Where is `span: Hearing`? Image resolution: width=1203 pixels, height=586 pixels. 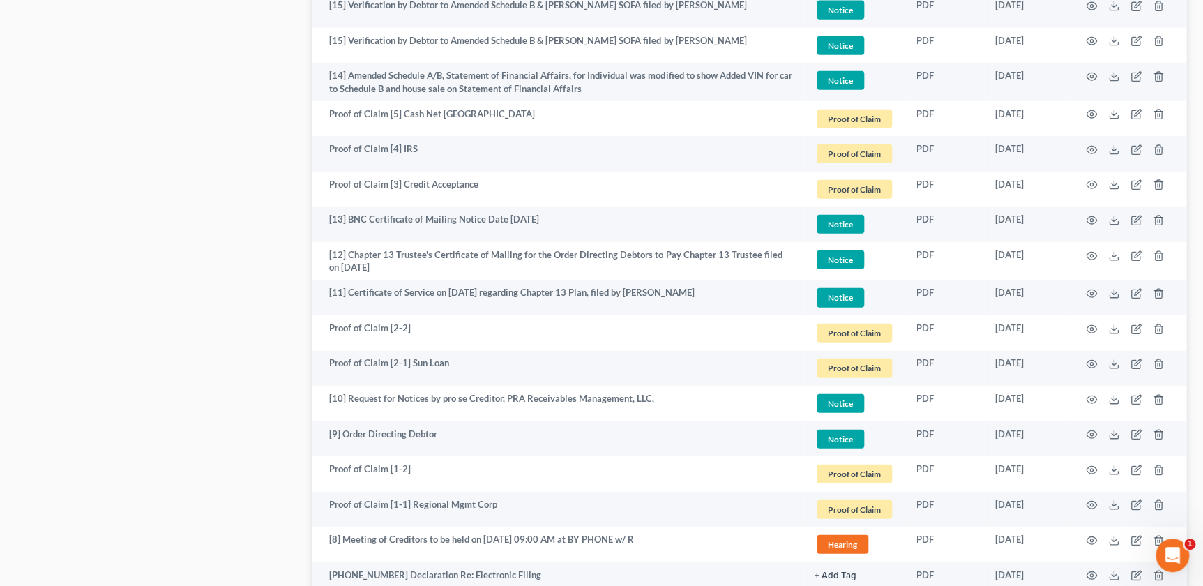
span: Hearing is located at coordinates (842, 544).